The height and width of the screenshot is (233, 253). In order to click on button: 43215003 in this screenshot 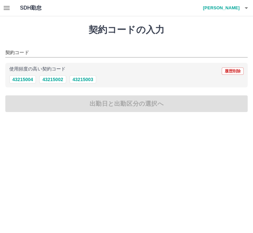, I will do `click(83, 80)`.